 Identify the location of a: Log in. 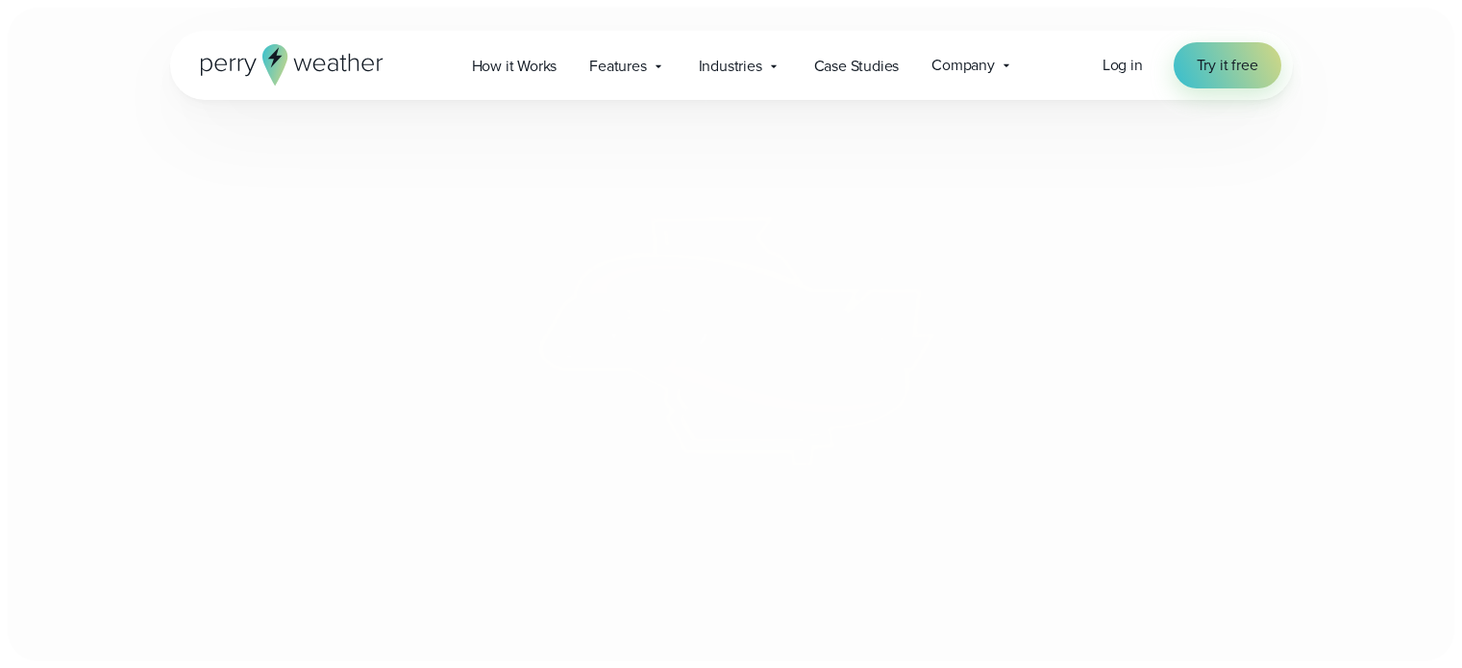
(1123, 65).